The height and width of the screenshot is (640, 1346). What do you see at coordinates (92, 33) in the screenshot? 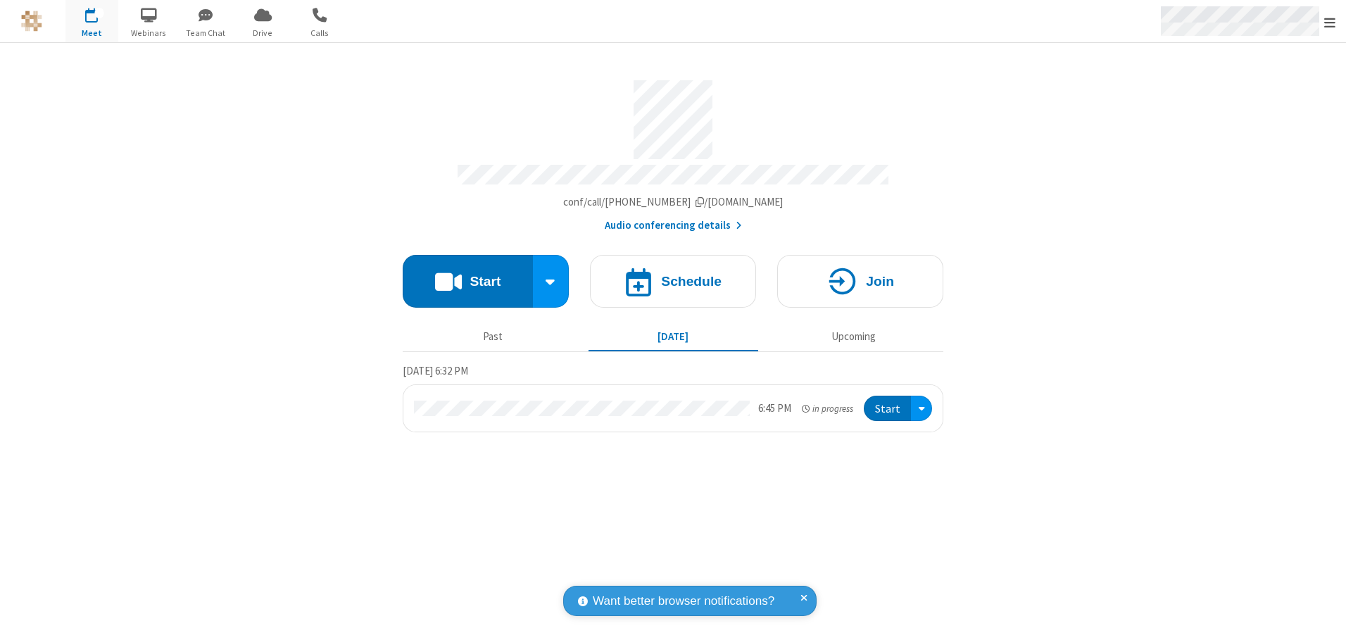
I see `span: Meet` at bounding box center [92, 33].